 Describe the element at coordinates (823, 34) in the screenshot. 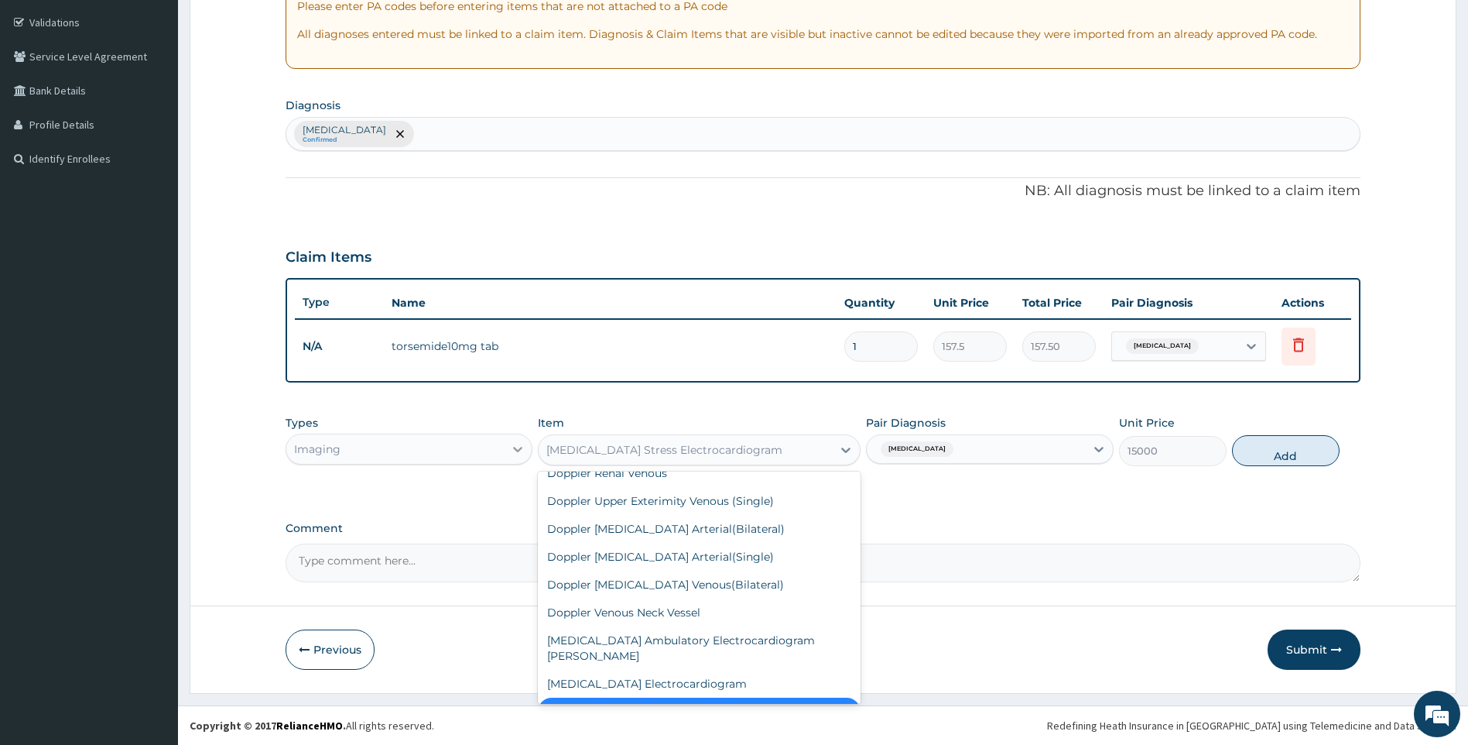

I see `p: All diagnoses entered must be linked to a claim item. Diagnosis & Claim Items that are visible bu...` at that location.